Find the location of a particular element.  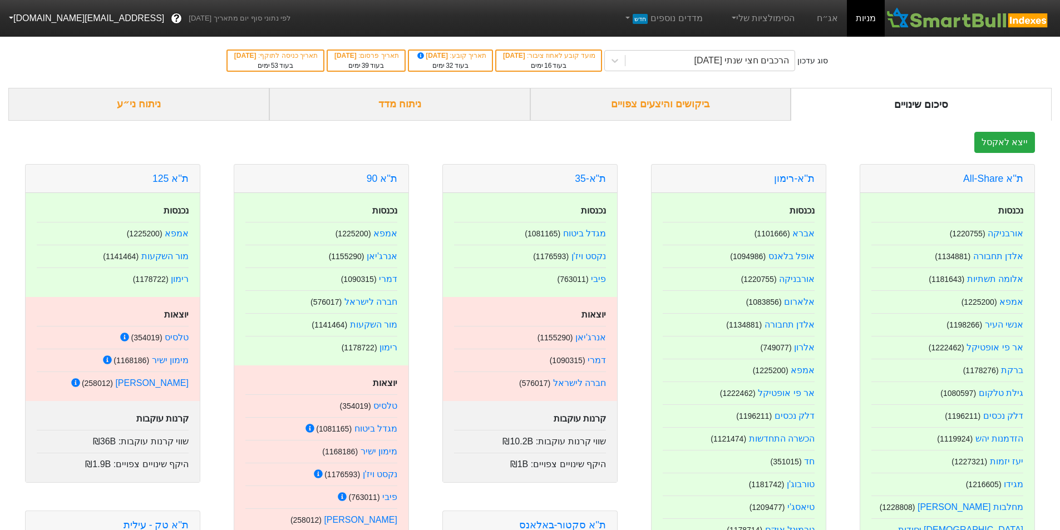

a: הסימולציות שלי is located at coordinates (763, 18).